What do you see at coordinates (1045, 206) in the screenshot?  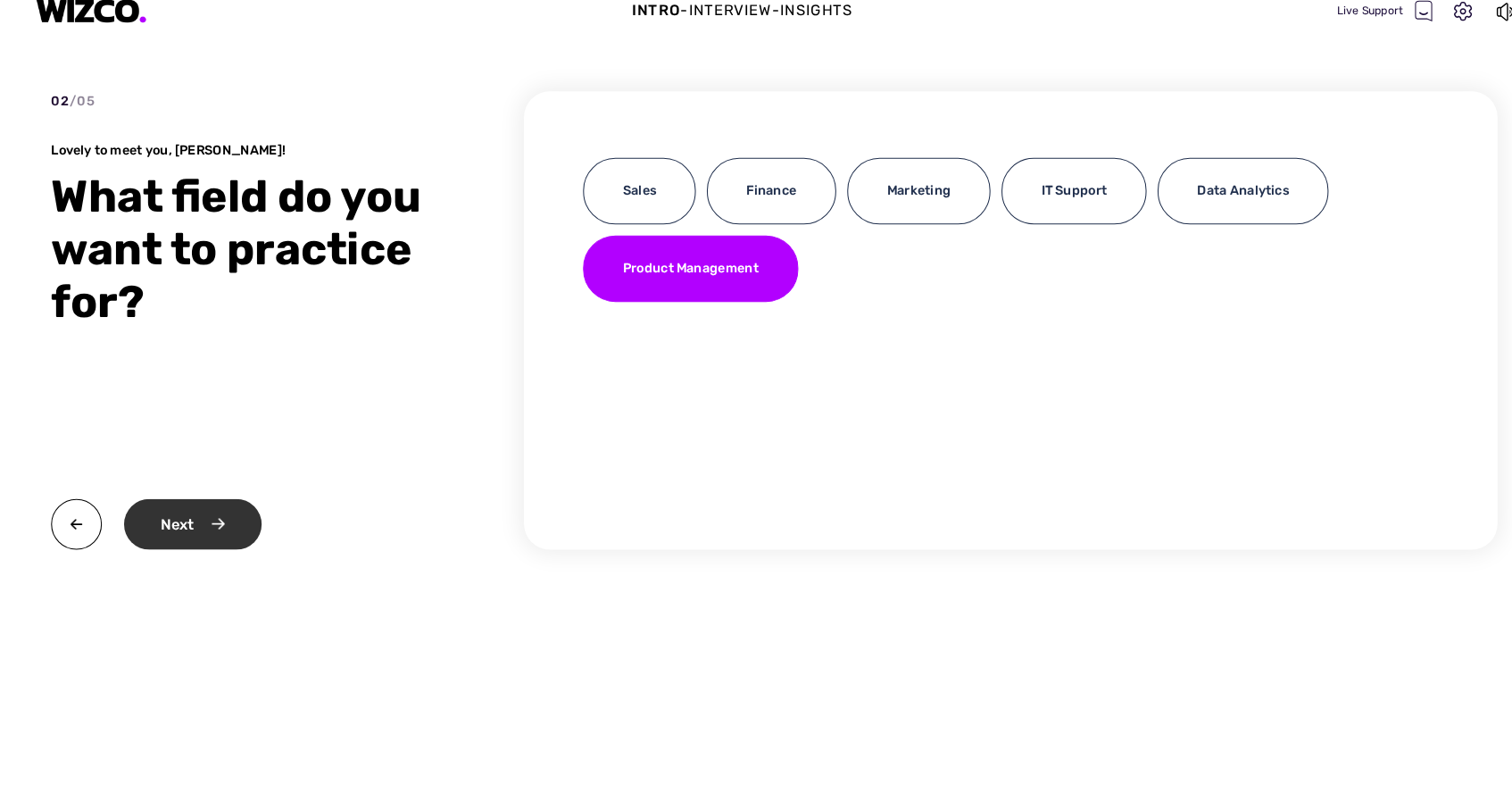 I see `div: IT Support` at bounding box center [1045, 206].